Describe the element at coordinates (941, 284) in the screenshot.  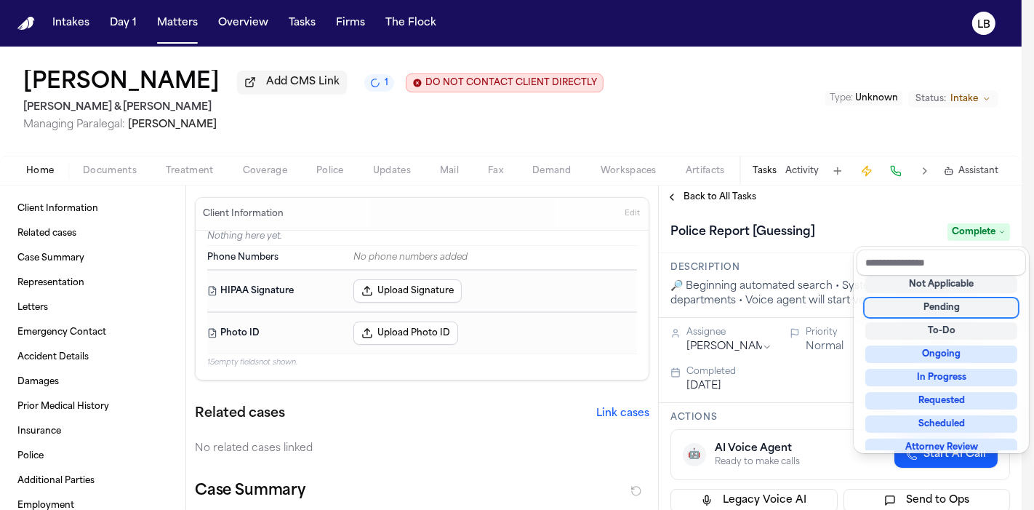
I see `div: Not Applicable` at that location.